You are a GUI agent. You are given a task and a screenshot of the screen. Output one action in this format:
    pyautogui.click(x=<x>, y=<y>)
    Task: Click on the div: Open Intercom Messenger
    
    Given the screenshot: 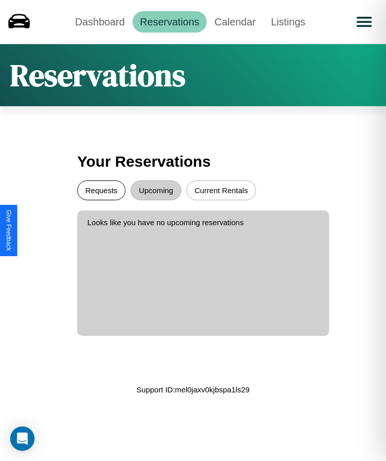 What is the action you would take?
    pyautogui.click(x=22, y=438)
    